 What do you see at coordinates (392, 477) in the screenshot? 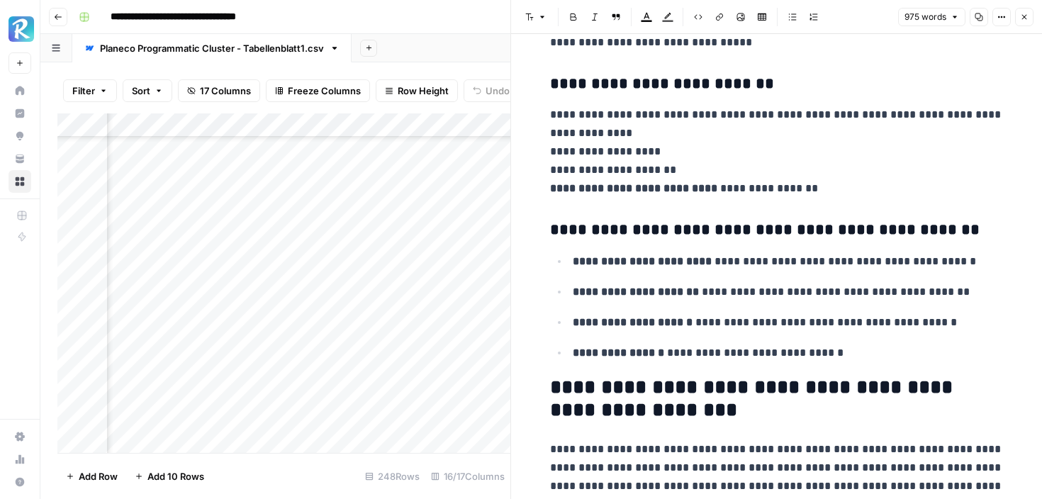
I see `div: 248 Rows` at bounding box center [392, 477].